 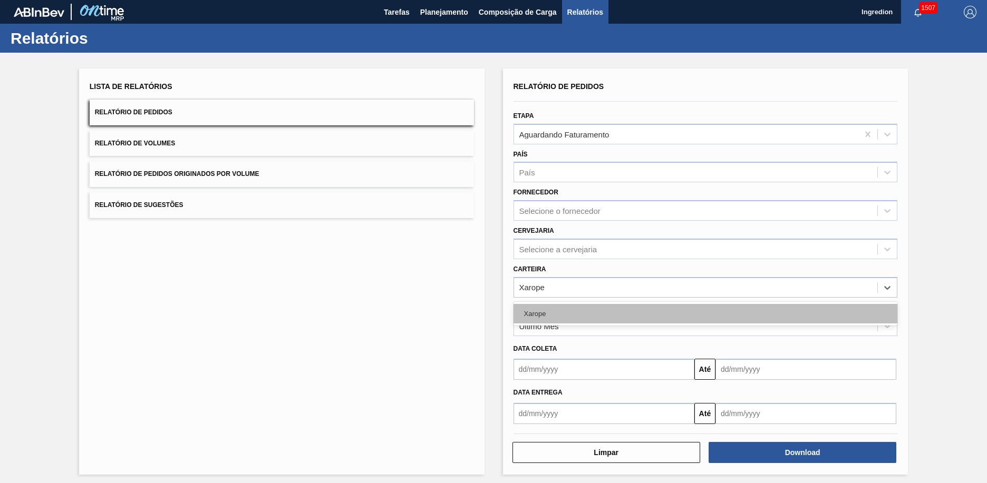 I want to click on div: Xarope, so click(x=705, y=314).